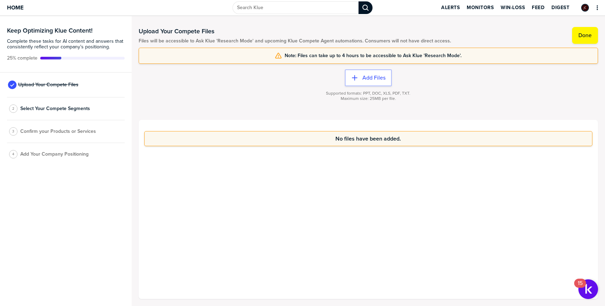  I want to click on span: 2, so click(13, 108).